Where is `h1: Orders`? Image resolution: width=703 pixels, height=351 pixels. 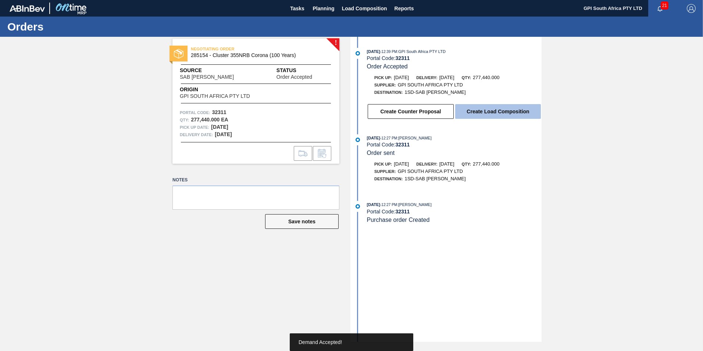 h1: Orders is located at coordinates (72, 26).